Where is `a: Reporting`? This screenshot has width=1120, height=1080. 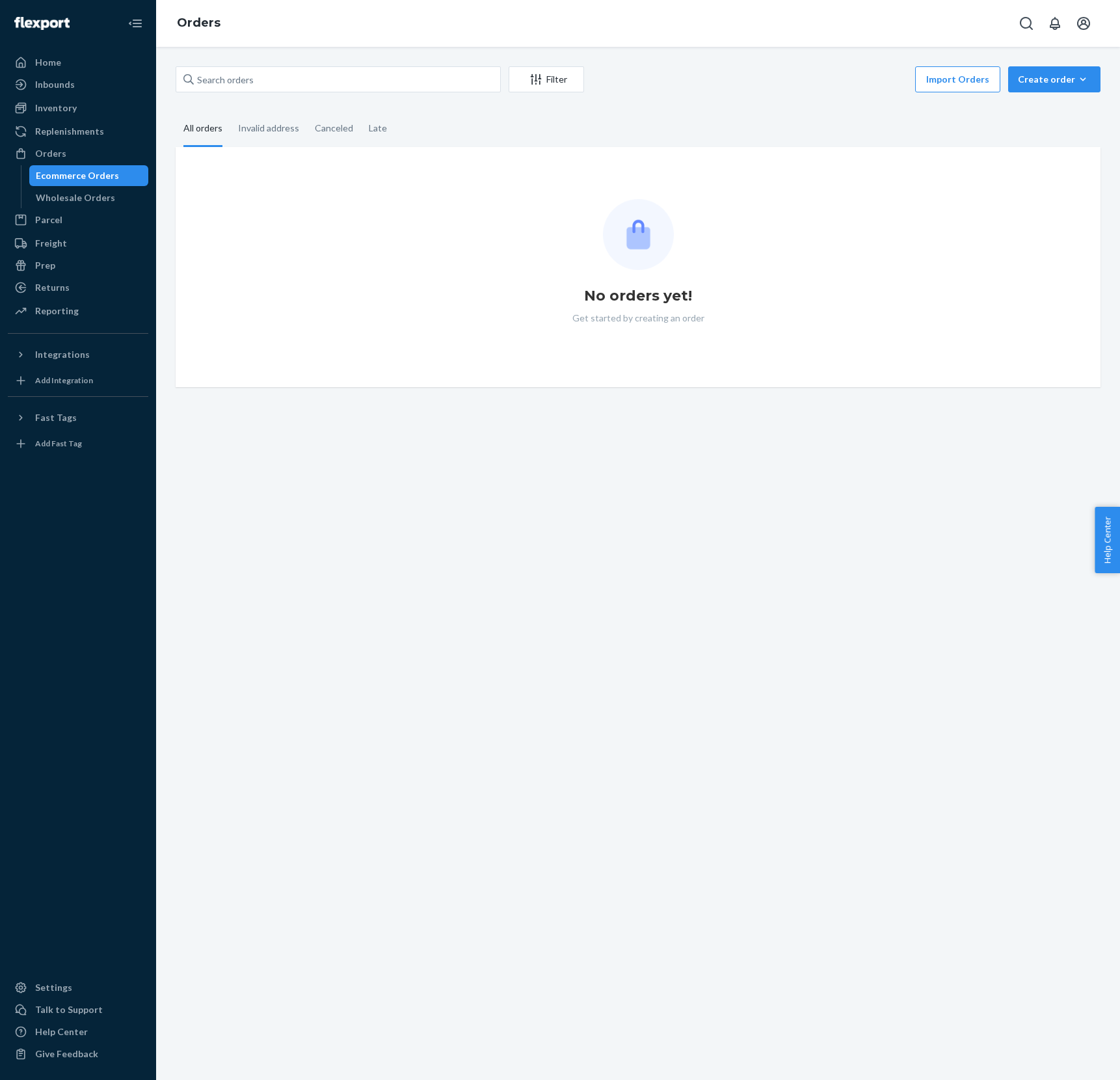 a: Reporting is located at coordinates (78, 311).